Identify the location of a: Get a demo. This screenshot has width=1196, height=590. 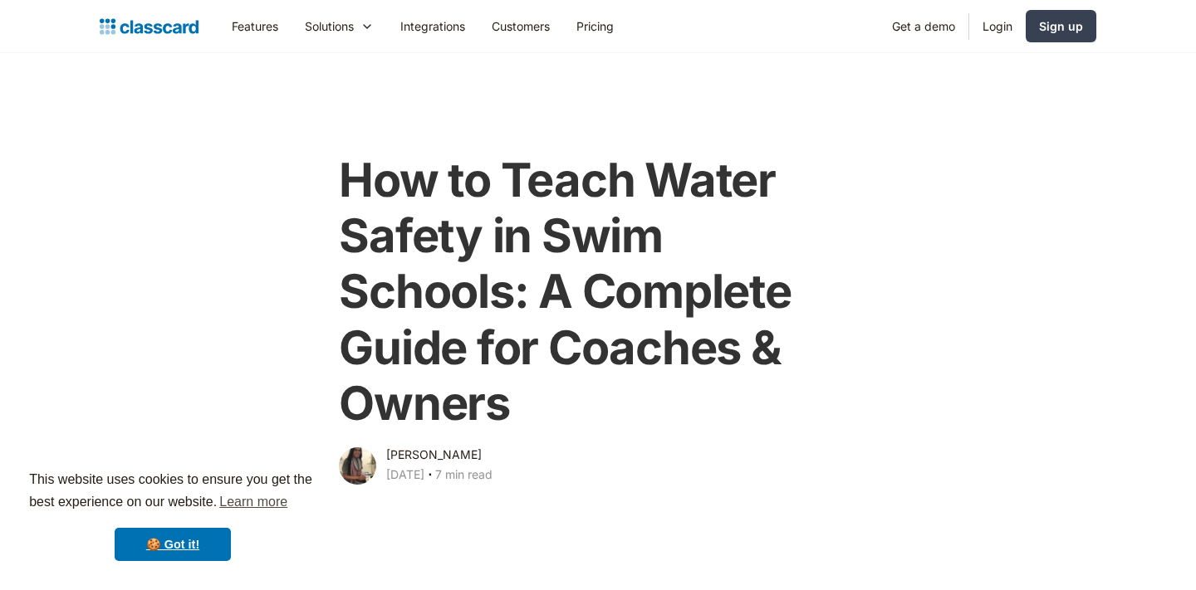
(924, 26).